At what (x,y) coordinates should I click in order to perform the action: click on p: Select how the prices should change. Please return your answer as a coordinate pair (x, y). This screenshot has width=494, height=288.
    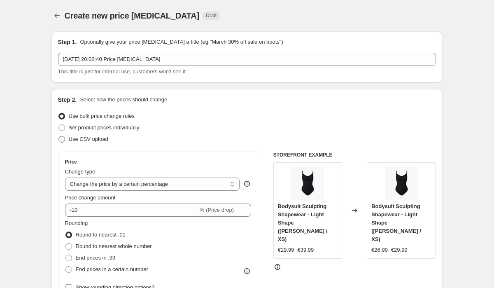
    Looking at the image, I should click on (124, 100).